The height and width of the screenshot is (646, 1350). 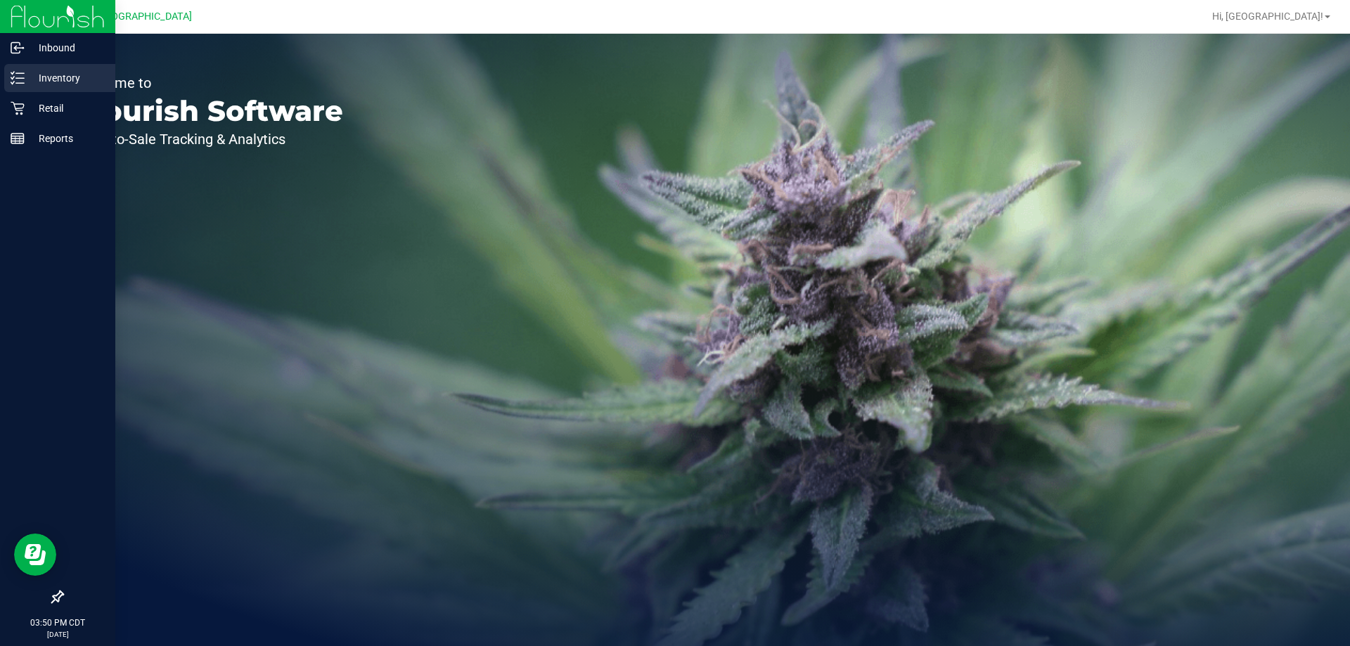 I want to click on p: Welcome to, so click(x=210, y=83).